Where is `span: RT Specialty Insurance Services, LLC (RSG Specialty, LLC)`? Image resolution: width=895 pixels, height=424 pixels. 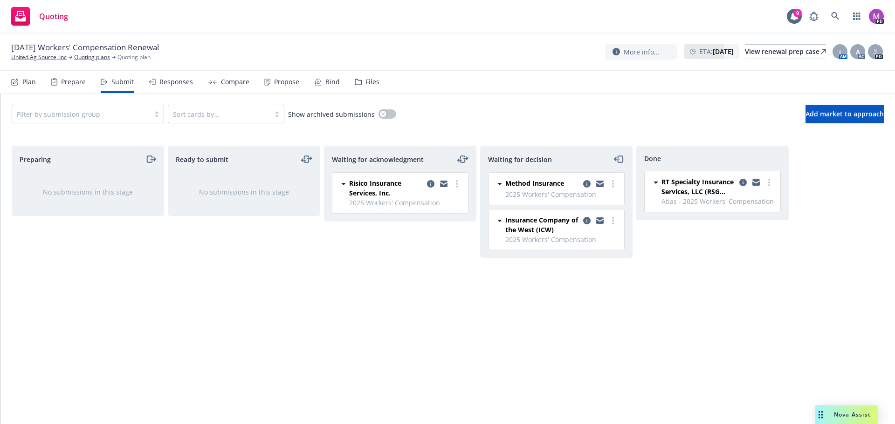
span: RT Specialty Insurance Services, LLC (RSG Specialty, LLC) is located at coordinates (698, 187).